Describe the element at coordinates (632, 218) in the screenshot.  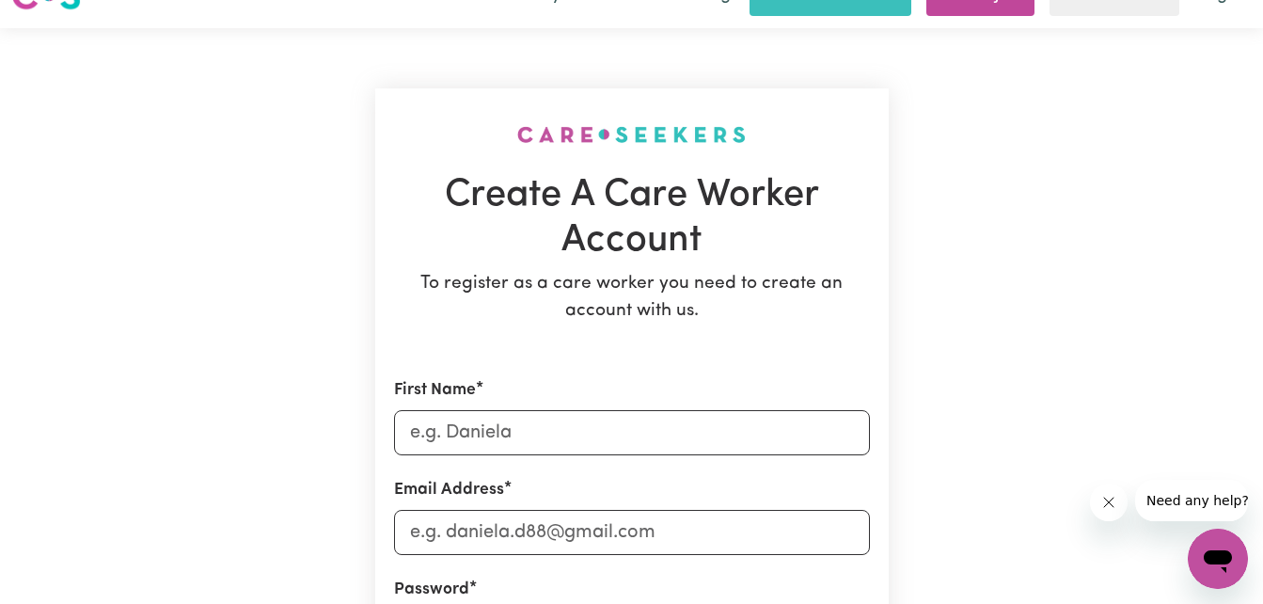
I see `h1: Create A Care Worker Account` at that location.